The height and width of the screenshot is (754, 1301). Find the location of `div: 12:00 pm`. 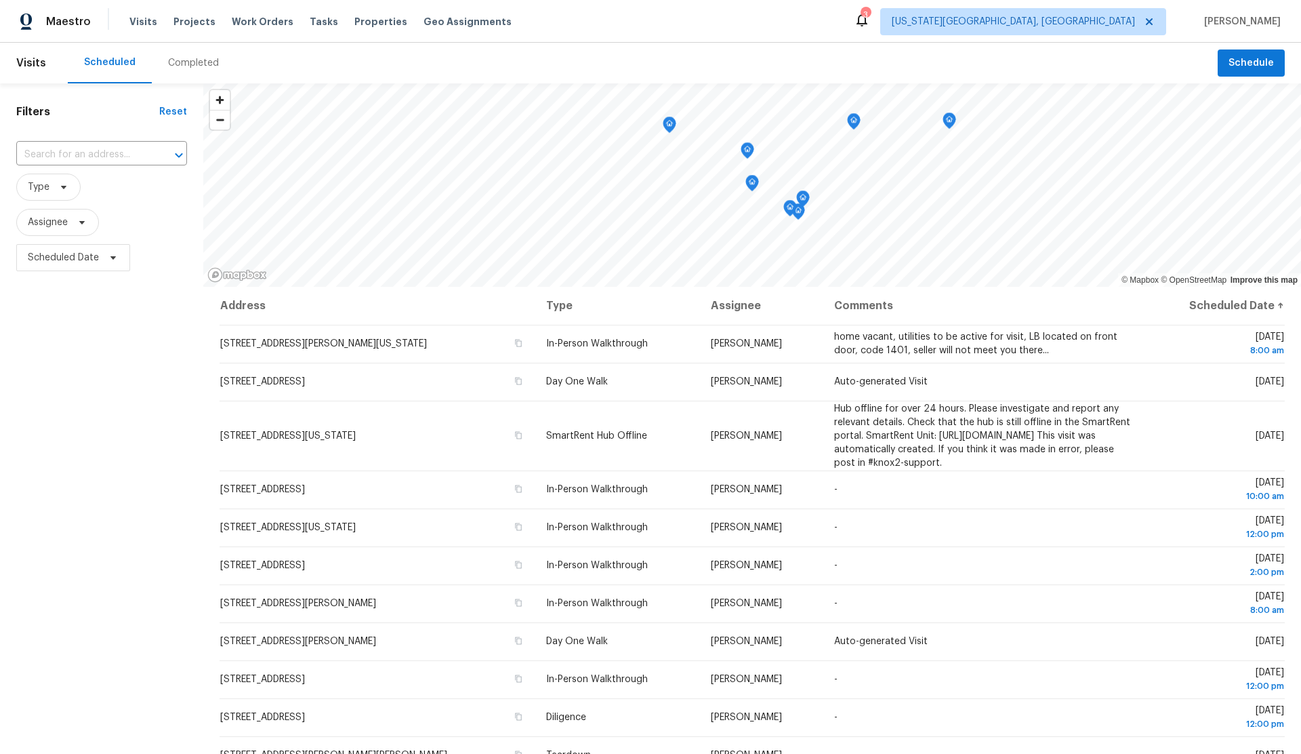

div: 12:00 pm is located at coordinates (1219, 724).